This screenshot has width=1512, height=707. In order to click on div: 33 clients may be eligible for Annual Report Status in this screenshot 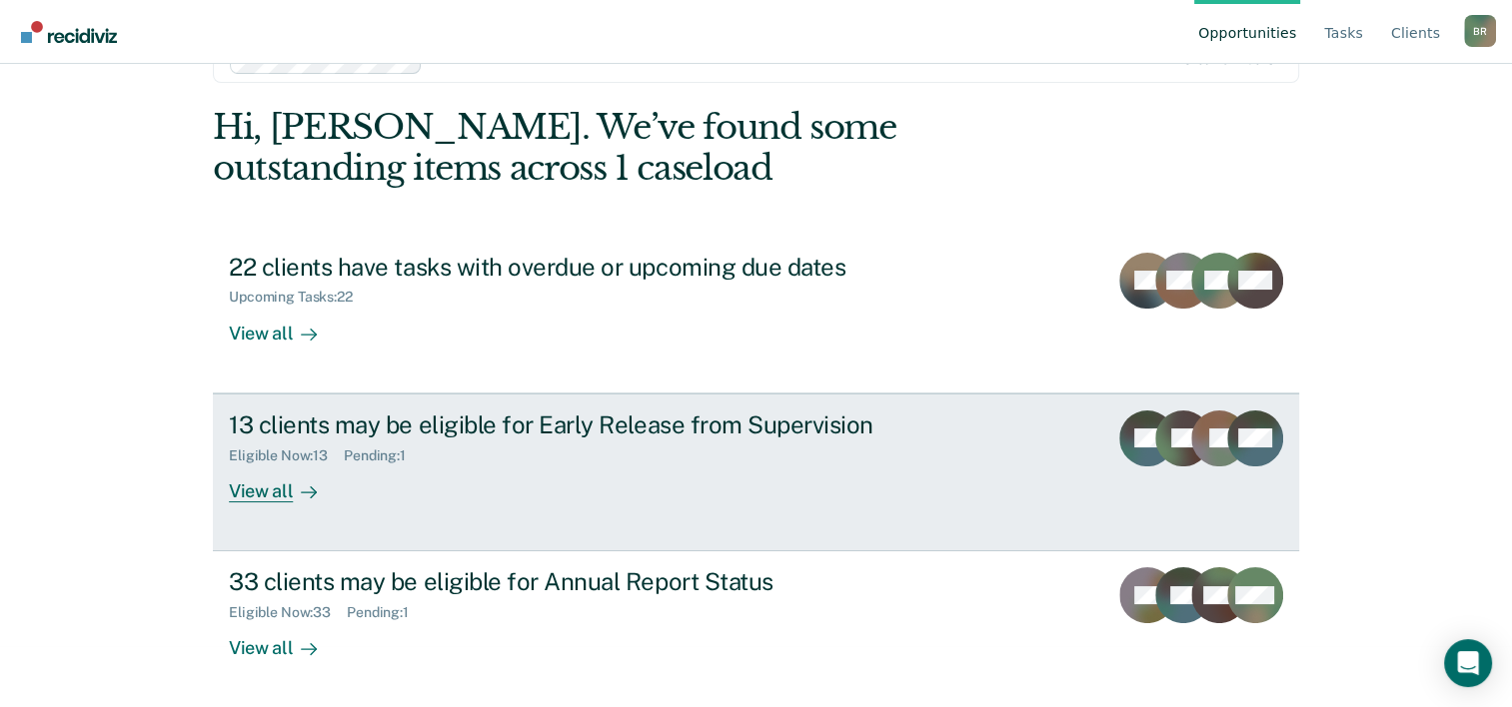, I will do `click(579, 581)`.